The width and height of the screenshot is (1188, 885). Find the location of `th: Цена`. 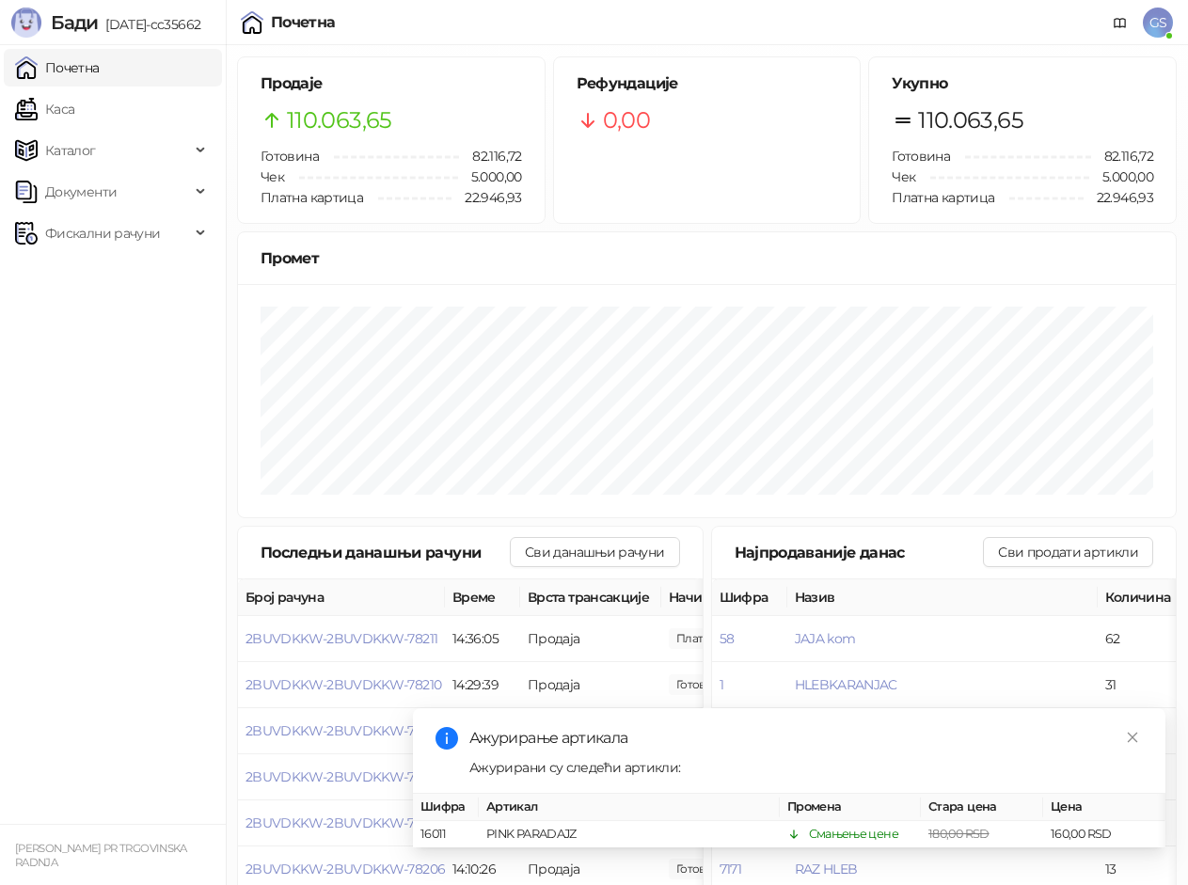

th: Цена is located at coordinates (1105, 807).